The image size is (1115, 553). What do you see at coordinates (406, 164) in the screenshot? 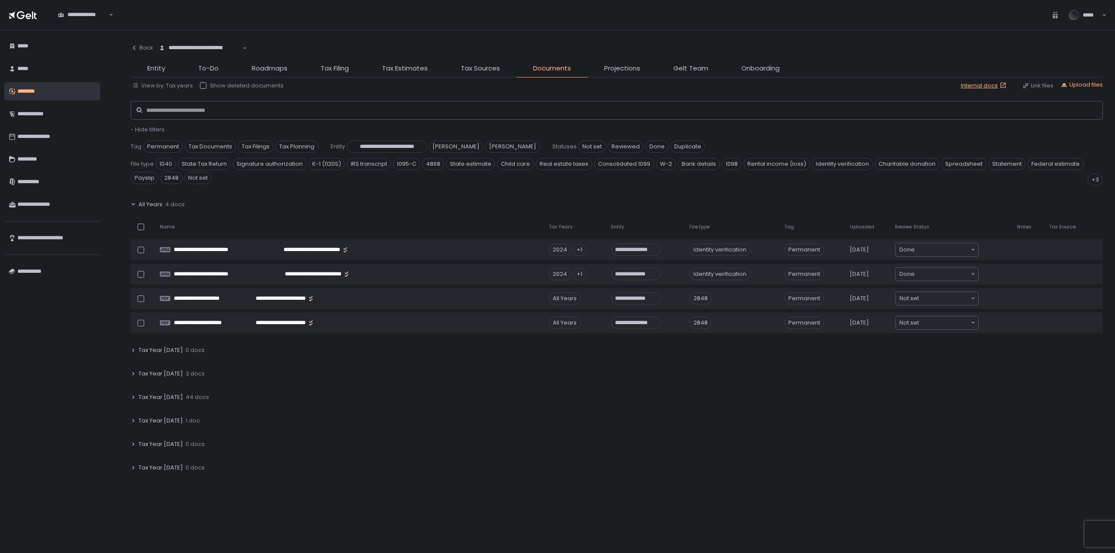
I see `span: 1095-C` at bounding box center [406, 164].